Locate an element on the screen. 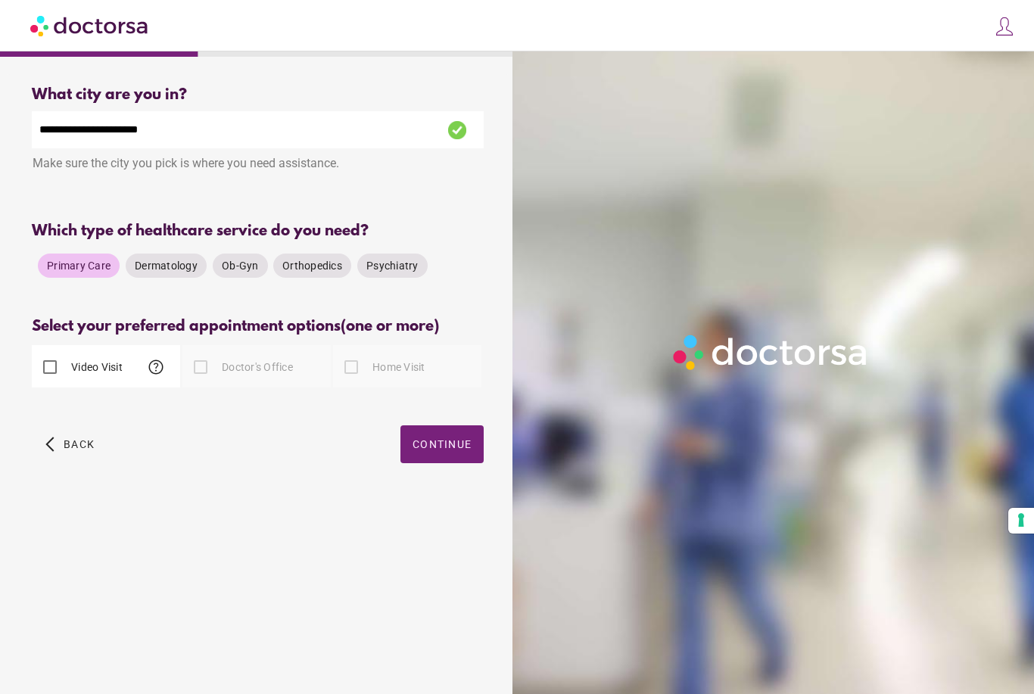 This screenshot has height=694, width=1034. img: icons8-customer-100.png is located at coordinates (1004, 26).